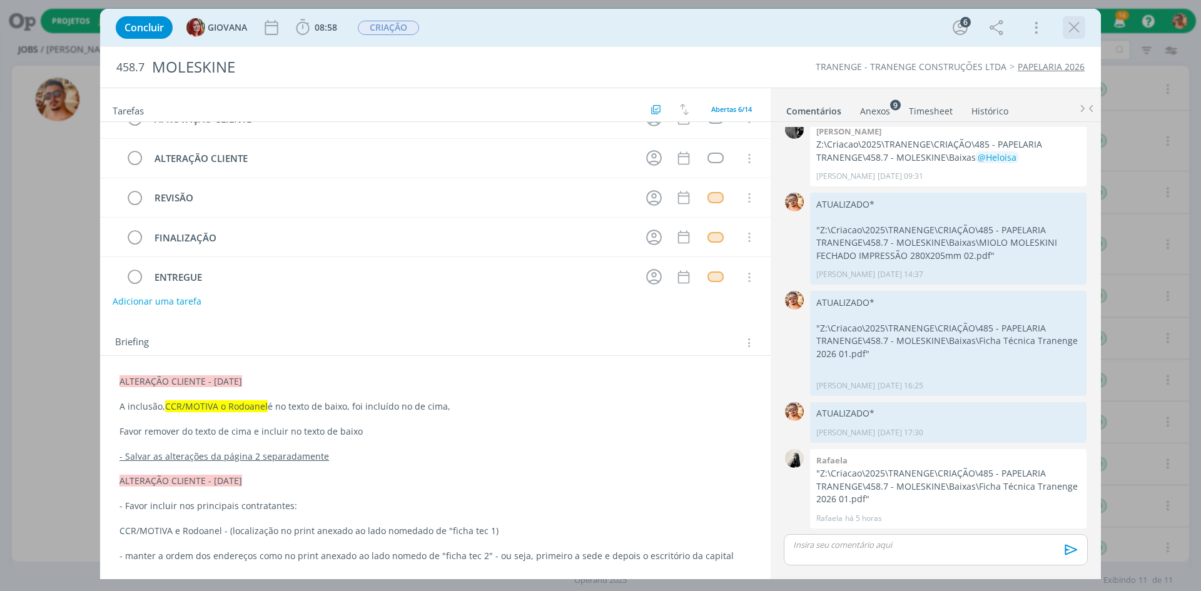 This screenshot has width=1201, height=591. Describe the element at coordinates (392, 158) in the screenshot. I see `div: ALTERAÇÃO CLIENTE` at that location.